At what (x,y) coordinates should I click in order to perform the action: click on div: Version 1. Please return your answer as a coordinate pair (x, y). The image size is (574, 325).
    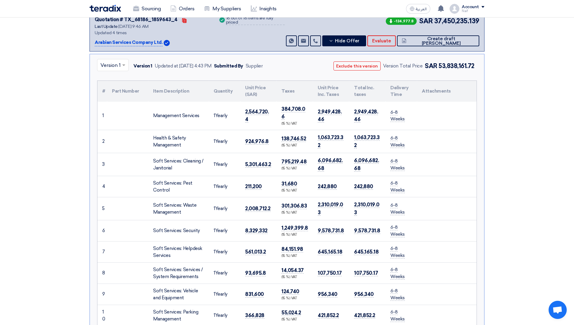
    Looking at the image, I should click on (143, 66).